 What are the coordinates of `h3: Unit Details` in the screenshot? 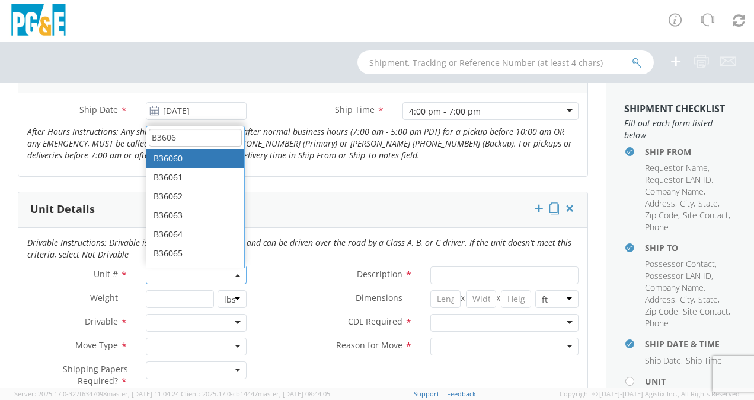 It's located at (62, 209).